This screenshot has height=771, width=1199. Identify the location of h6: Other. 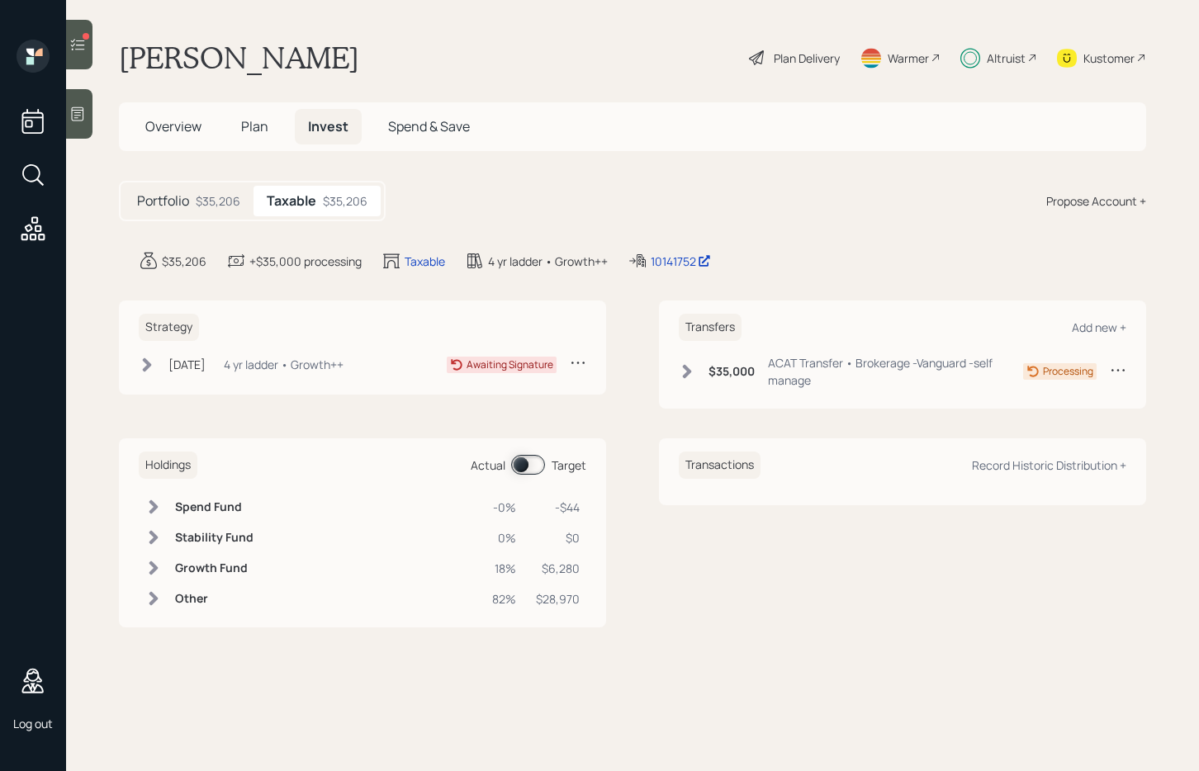
(214, 599).